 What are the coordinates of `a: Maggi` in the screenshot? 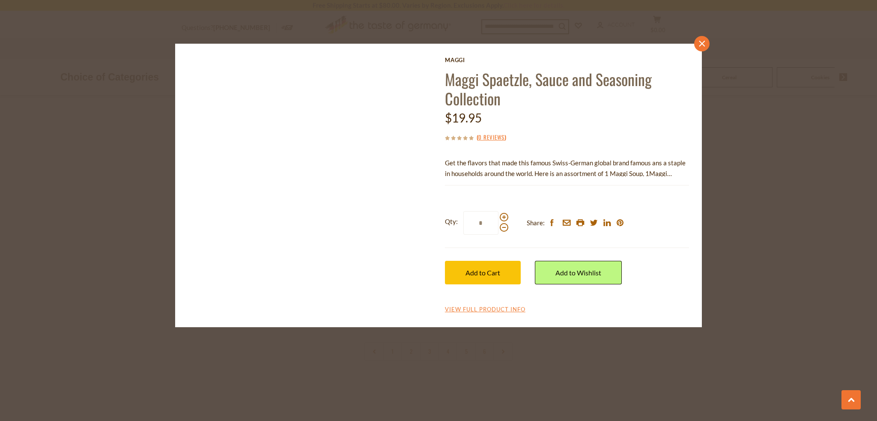 It's located at (567, 60).